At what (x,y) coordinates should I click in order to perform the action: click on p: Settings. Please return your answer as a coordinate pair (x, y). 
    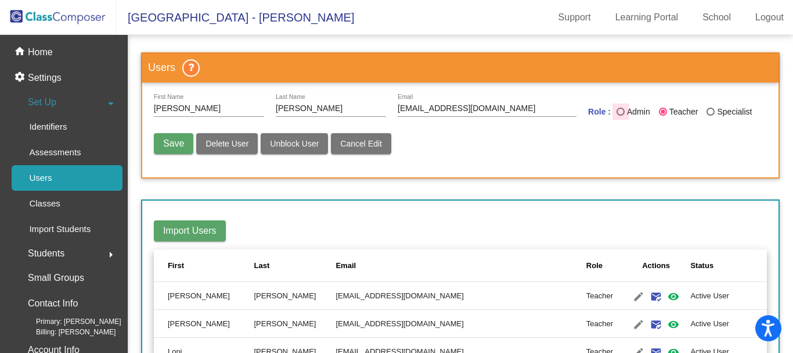
    Looking at the image, I should click on (45, 78).